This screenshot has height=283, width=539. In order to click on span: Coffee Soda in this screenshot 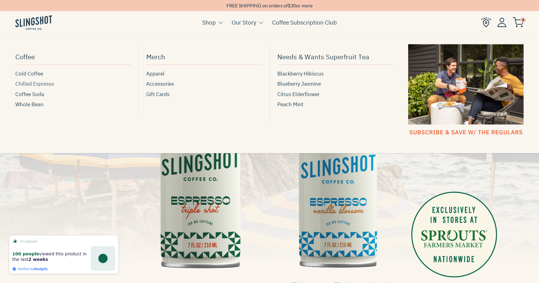, I will do `click(30, 94)`.